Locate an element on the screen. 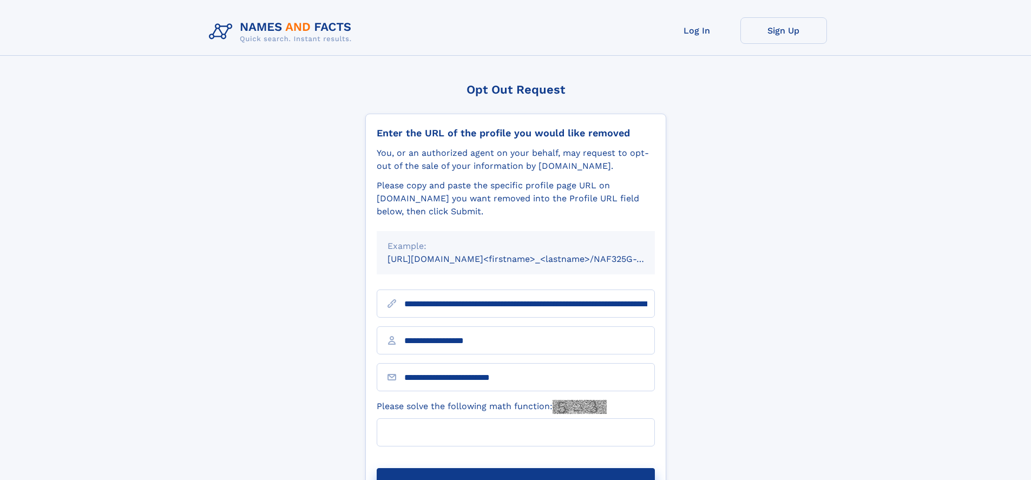 The width and height of the screenshot is (1031, 480). div: Opt Out Request is located at coordinates (516, 89).